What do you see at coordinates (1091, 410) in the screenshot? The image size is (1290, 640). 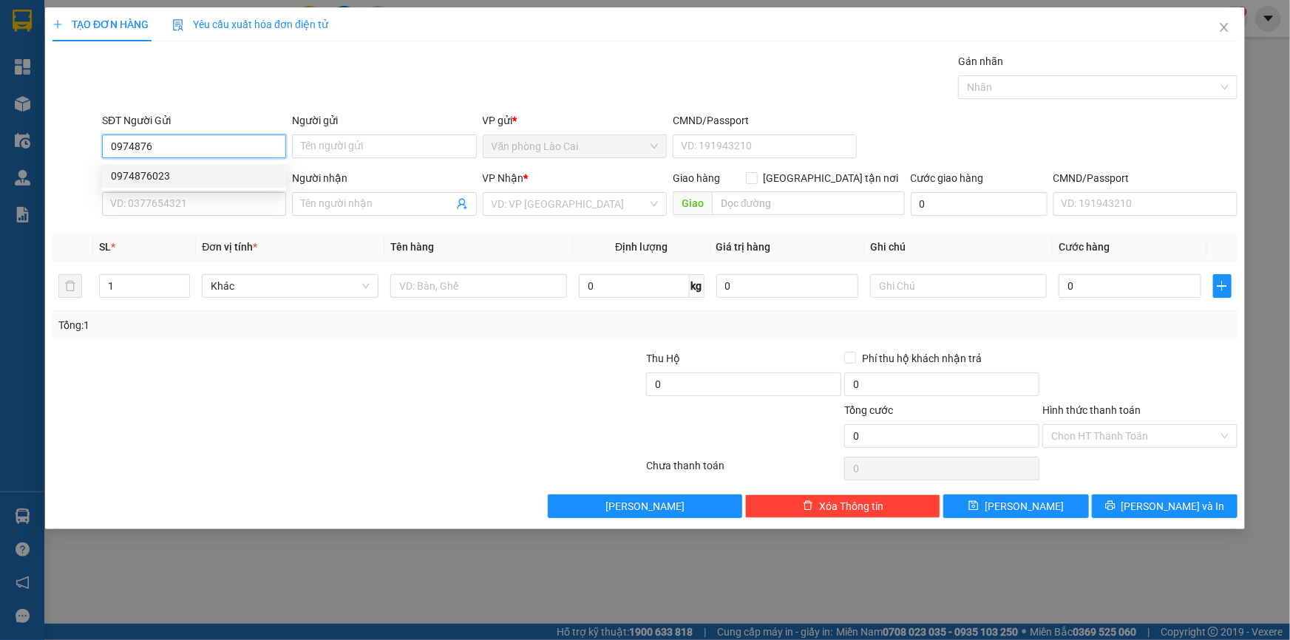 I see `label: Hình thức thanh toán` at bounding box center [1091, 410].